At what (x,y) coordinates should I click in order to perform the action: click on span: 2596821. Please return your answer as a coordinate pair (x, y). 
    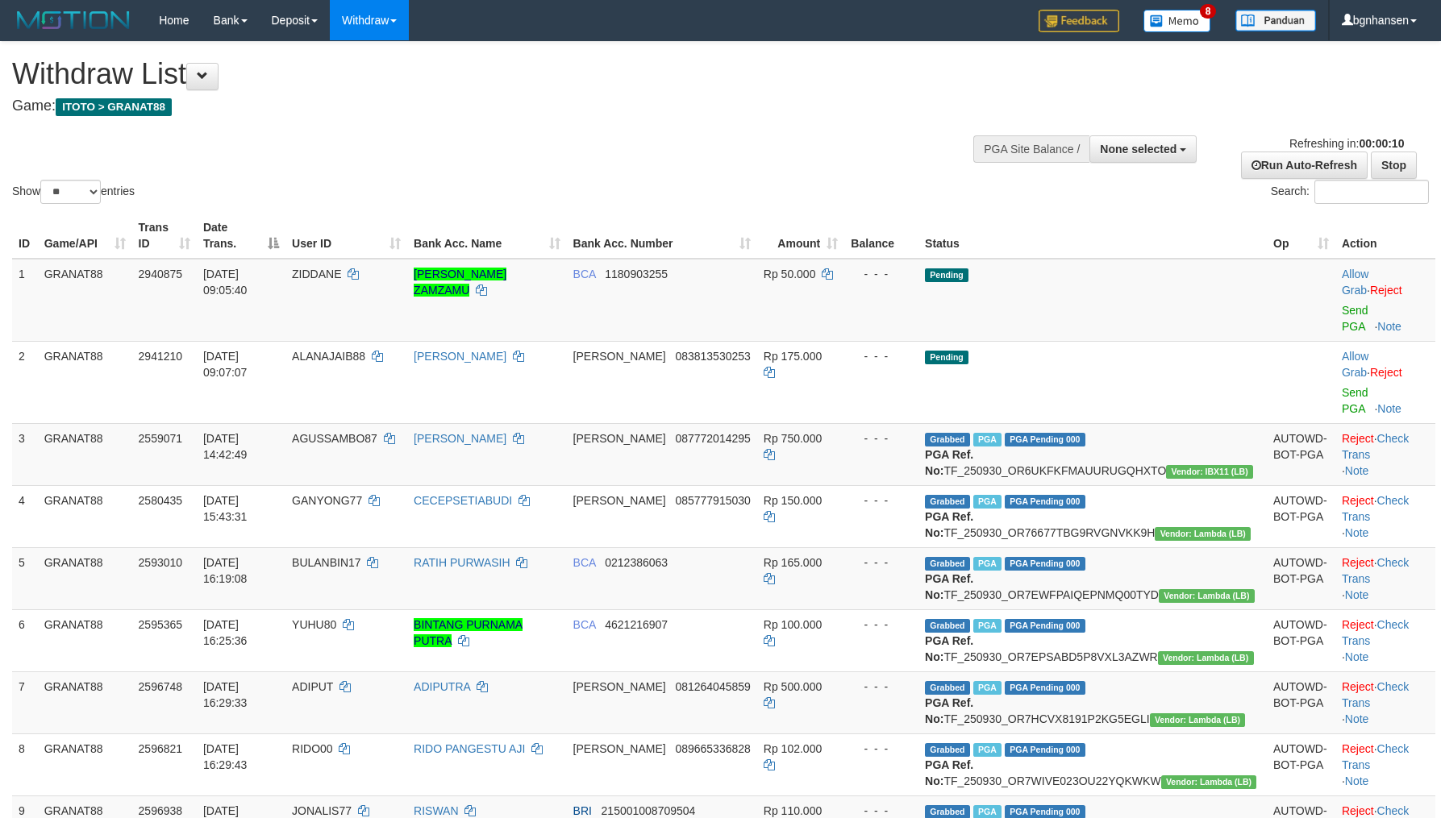
    Looking at the image, I should click on (160, 749).